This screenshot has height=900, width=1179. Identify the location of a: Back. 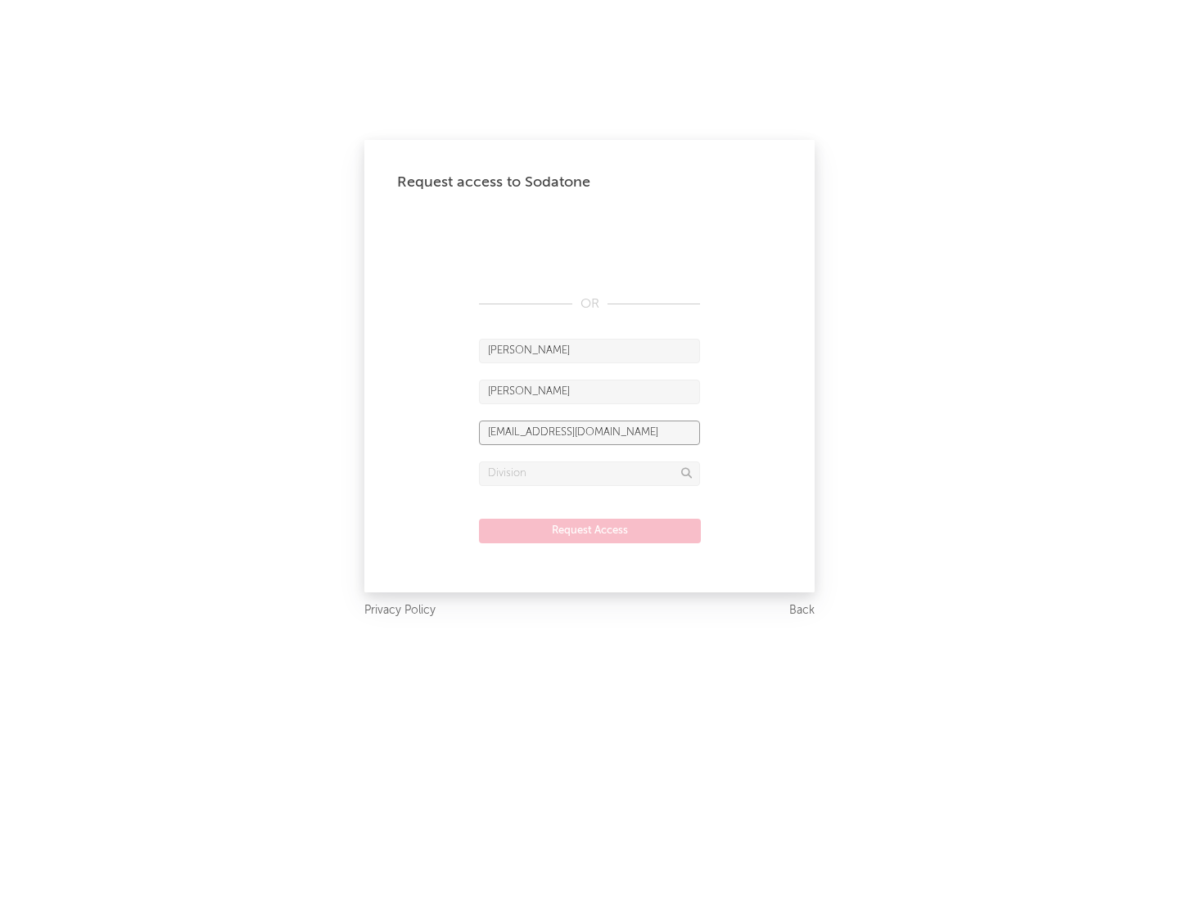
(801, 611).